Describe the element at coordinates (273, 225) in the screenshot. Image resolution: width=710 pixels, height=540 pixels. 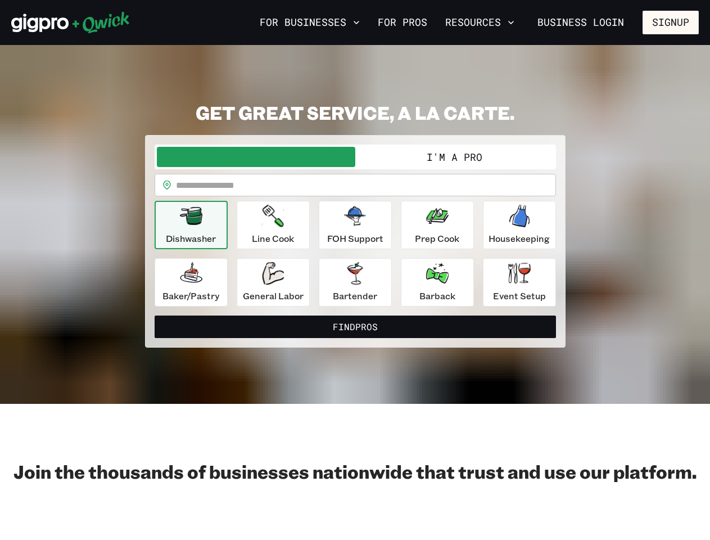
I see `button: Line Cook` at that location.